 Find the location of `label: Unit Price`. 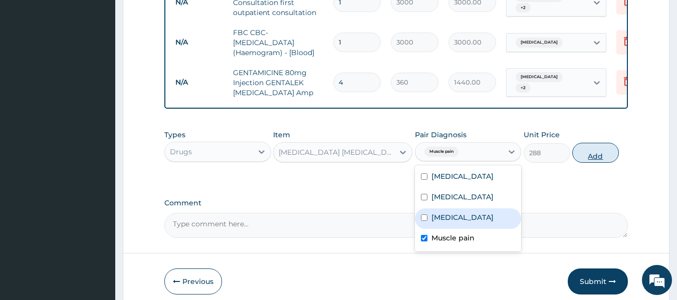

label: Unit Price is located at coordinates (542, 135).